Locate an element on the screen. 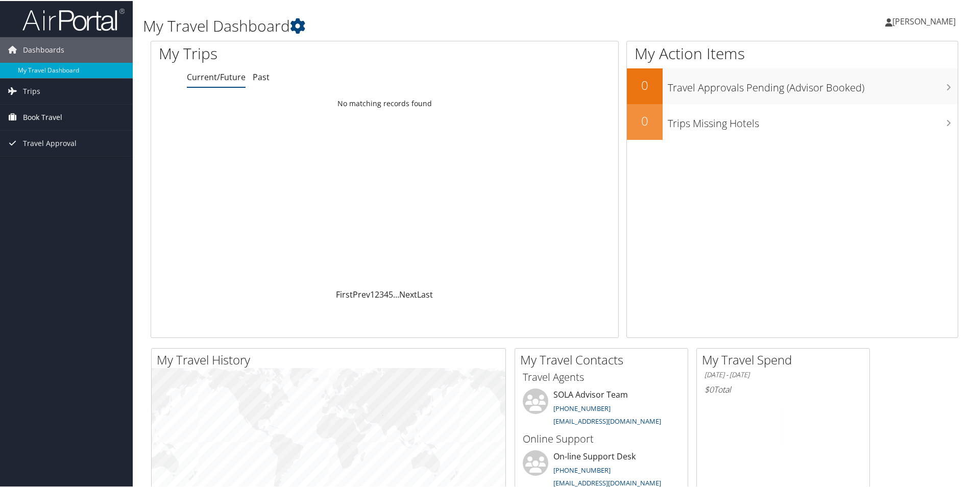  a: Prev is located at coordinates (362, 294).